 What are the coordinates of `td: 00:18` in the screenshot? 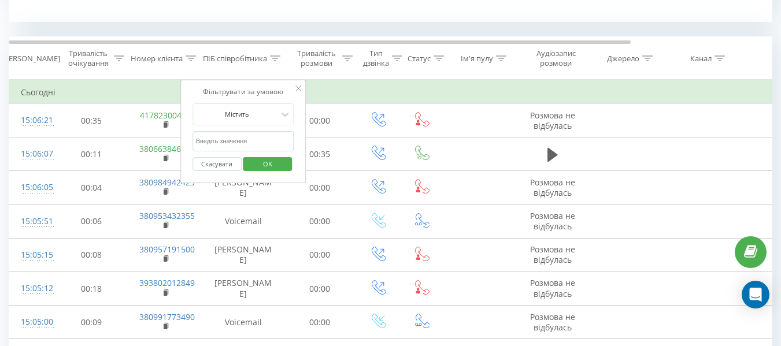 It's located at (91, 289).